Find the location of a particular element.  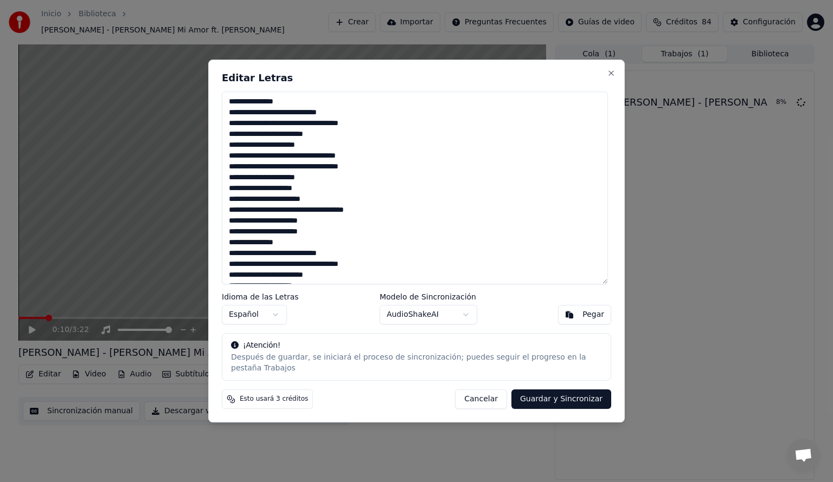

div: ¡Atención! is located at coordinates (416, 346).